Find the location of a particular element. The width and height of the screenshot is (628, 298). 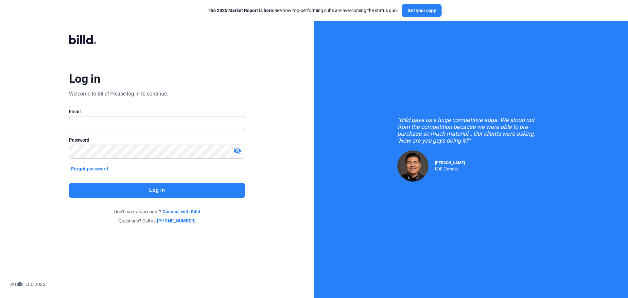

img: Raul Pacheco is located at coordinates (413, 166).